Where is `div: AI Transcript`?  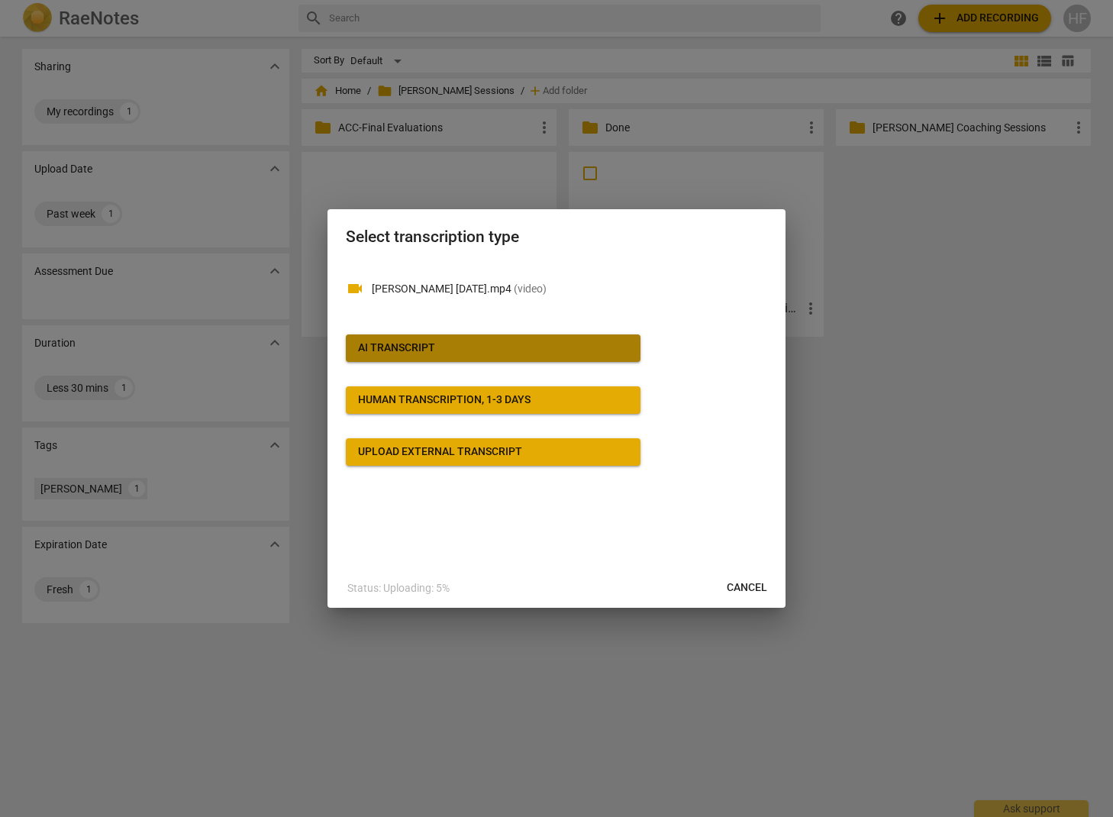 div: AI Transcript is located at coordinates (396, 348).